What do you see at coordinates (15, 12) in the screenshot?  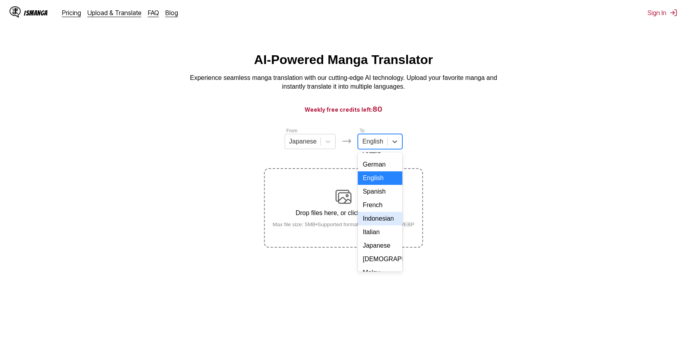 I see `img: IsManga Logo` at bounding box center [15, 12].